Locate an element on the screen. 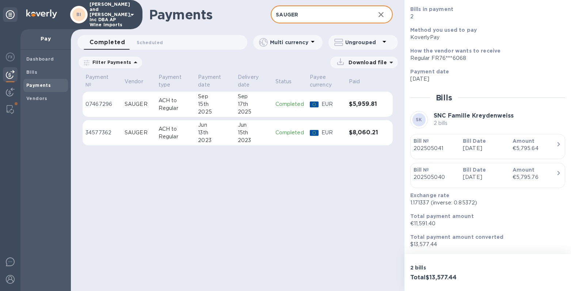  span: Paid is located at coordinates (359, 81).